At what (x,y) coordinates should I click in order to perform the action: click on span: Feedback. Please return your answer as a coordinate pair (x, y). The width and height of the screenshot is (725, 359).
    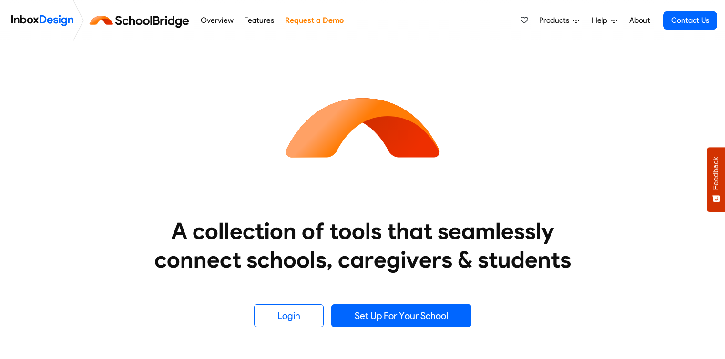
    Looking at the image, I should click on (716, 174).